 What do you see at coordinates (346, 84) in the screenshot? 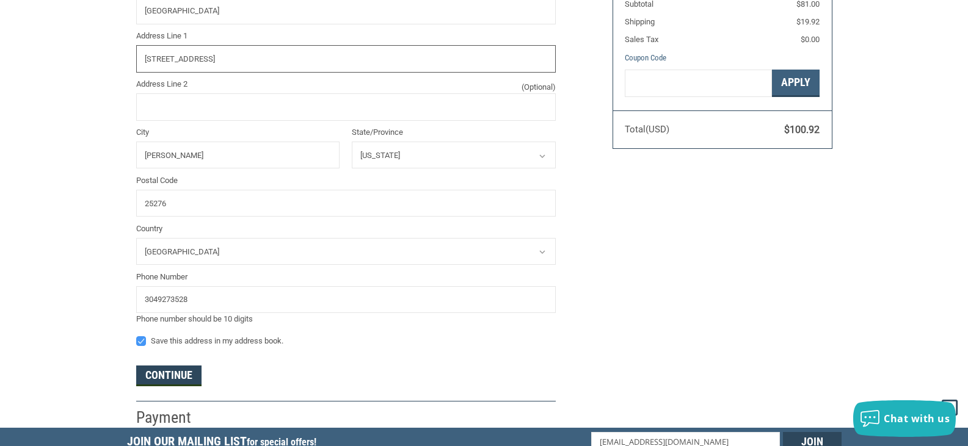
I see `label: Address Line 2` at bounding box center [346, 84].